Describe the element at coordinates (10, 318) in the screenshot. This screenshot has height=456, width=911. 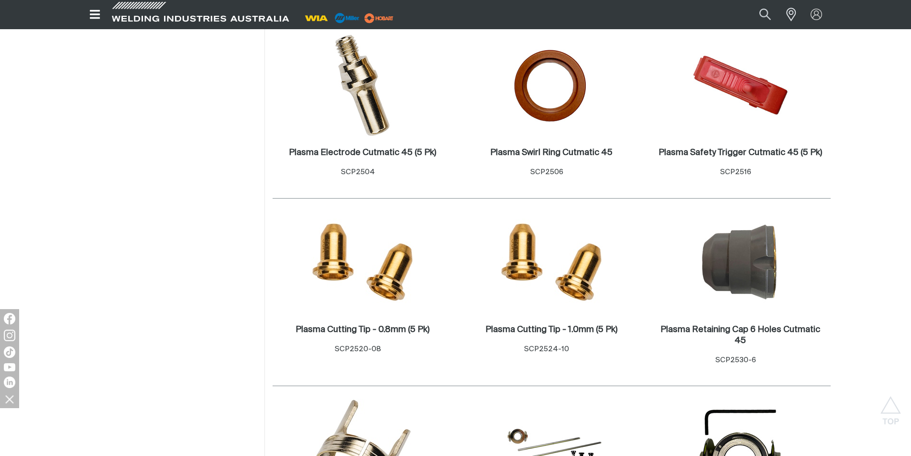
I see `img: Facebook` at that location.